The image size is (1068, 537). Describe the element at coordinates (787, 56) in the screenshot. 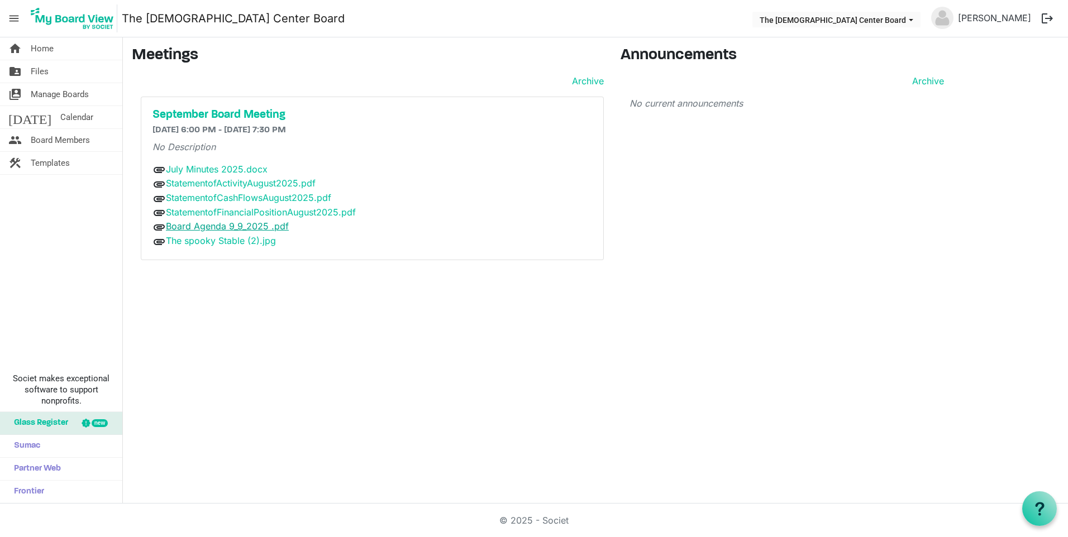

I see `h3: Announcements` at that location.